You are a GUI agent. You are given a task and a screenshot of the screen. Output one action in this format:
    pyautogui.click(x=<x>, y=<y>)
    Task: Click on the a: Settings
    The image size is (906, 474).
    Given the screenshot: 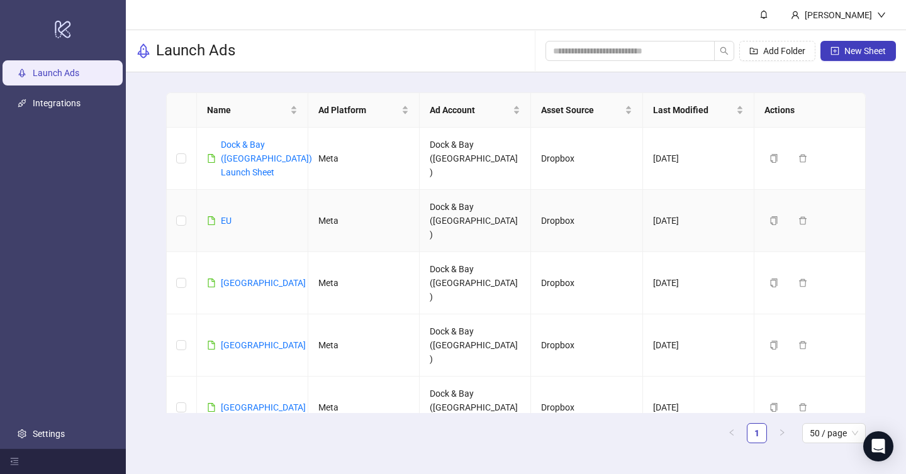 What is the action you would take?
    pyautogui.click(x=48, y=434)
    